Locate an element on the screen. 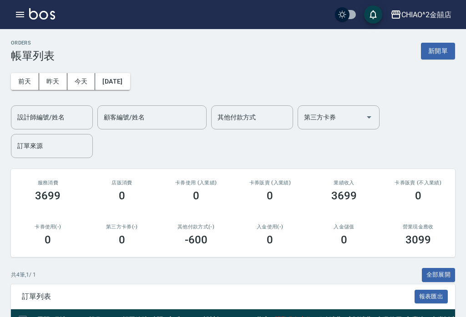 This screenshot has height=317, width=466. button: save is located at coordinates (373, 15).